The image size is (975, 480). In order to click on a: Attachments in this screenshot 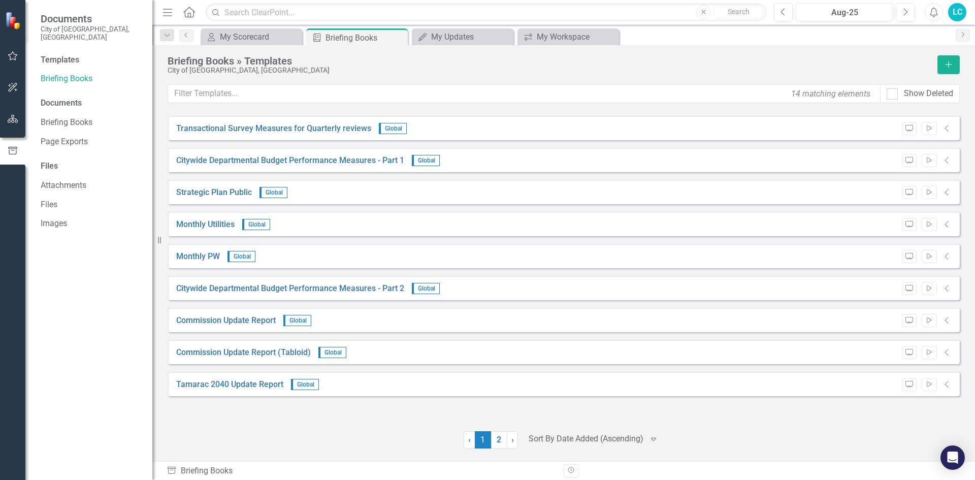, I will do `click(91, 185)`.